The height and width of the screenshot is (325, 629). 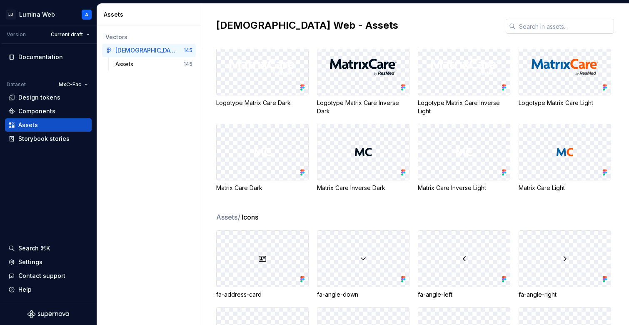 I want to click on div: Matrix Care Inverse Light, so click(x=464, y=188).